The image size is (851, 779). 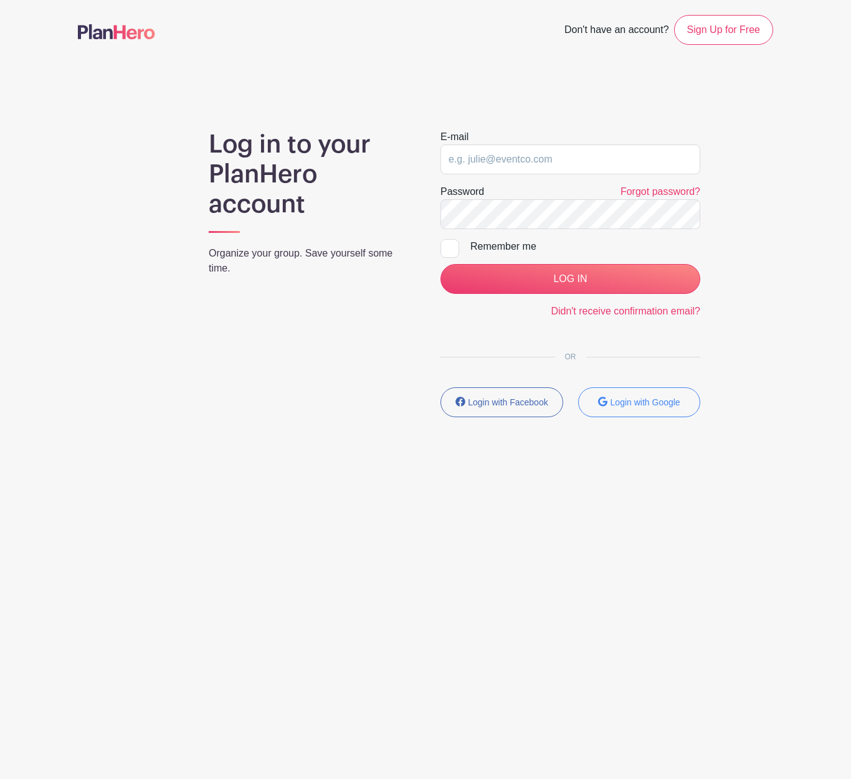 What do you see at coordinates (508, 402) in the screenshot?
I see `small: Login with Facebook` at bounding box center [508, 402].